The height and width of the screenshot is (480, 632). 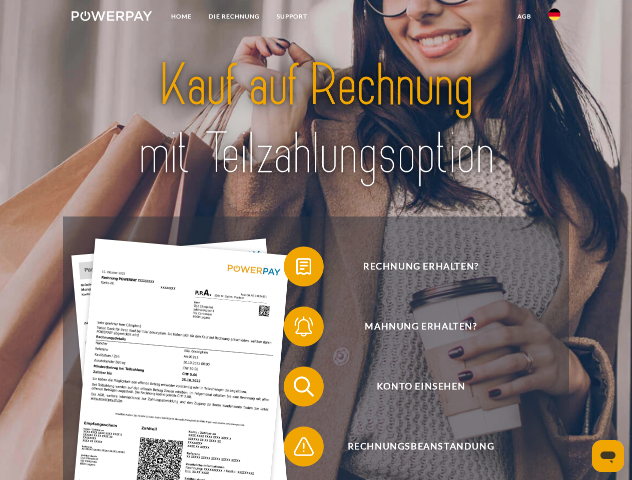 I want to click on a: Home, so click(x=181, y=17).